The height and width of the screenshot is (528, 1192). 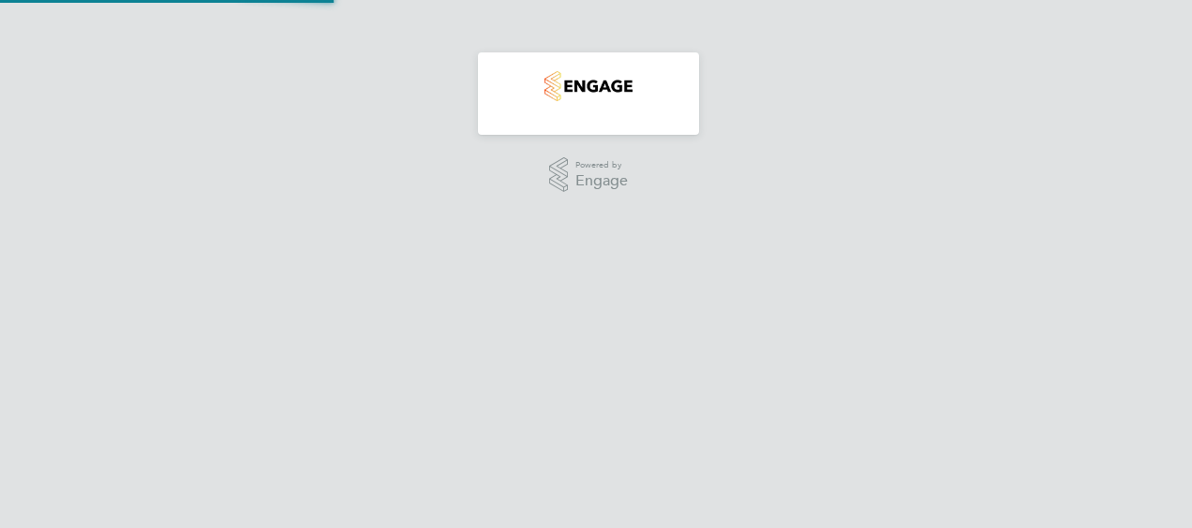 I want to click on a: Powered byEngage, so click(x=588, y=175).